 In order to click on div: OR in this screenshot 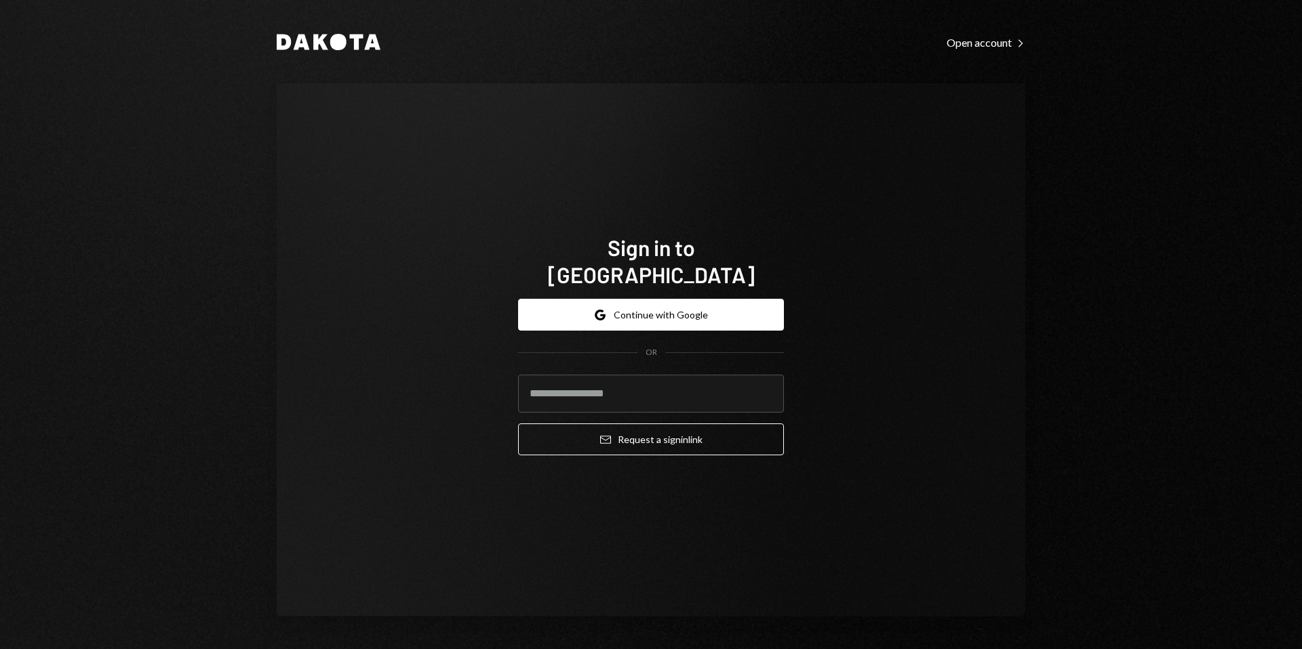, I will do `click(651, 353)`.